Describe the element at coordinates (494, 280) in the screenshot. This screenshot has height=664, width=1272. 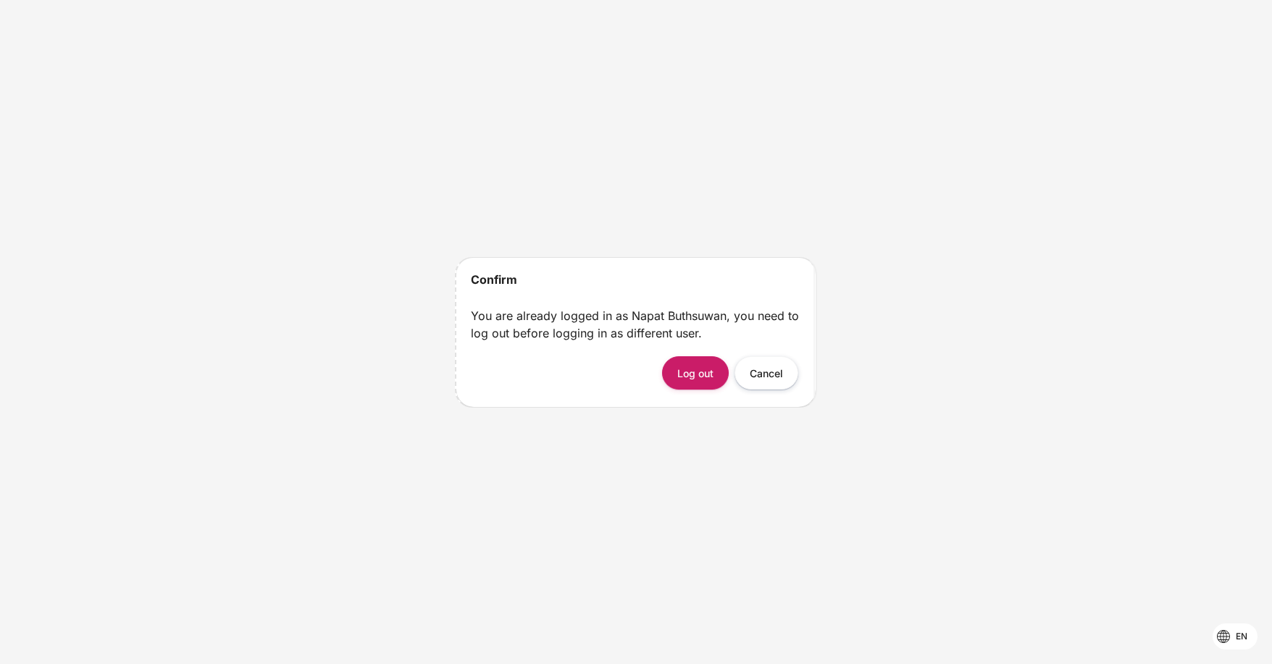
I see `h4: Confirm` at that location.